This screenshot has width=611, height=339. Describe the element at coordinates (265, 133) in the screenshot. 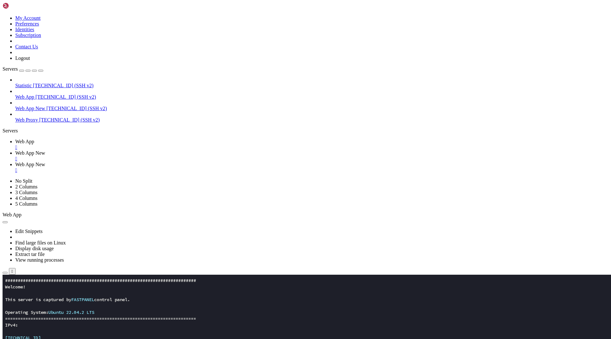

I see `x-row: /etc/apache2/fastpanel2-available` at that location.